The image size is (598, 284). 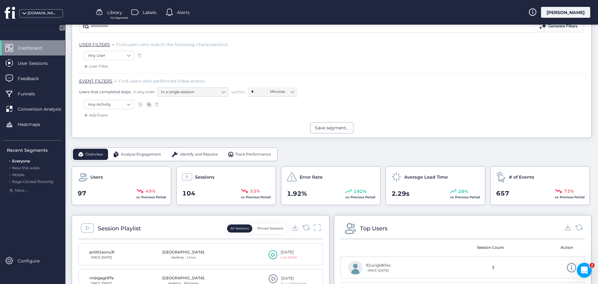 I want to click on div: Save segment..., so click(x=331, y=128).